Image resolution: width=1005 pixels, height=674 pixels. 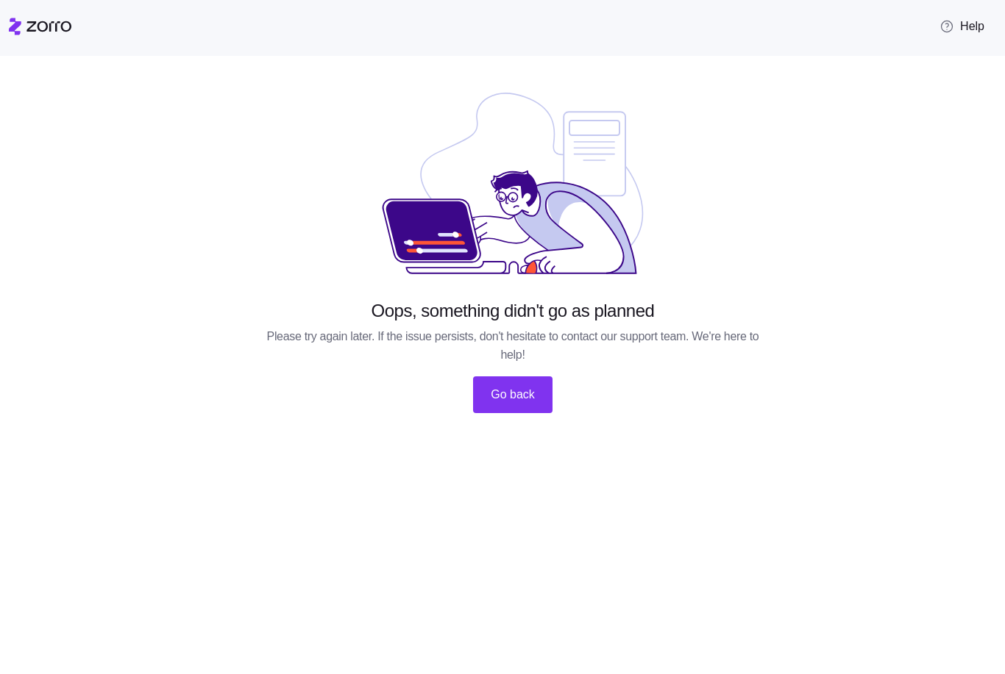 I want to click on span: Go back, so click(x=513, y=395).